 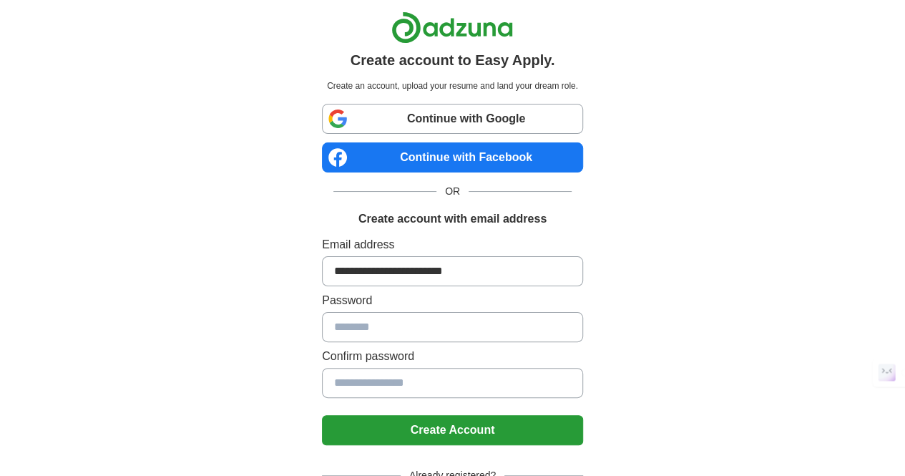 I want to click on label: Email address, so click(x=452, y=245).